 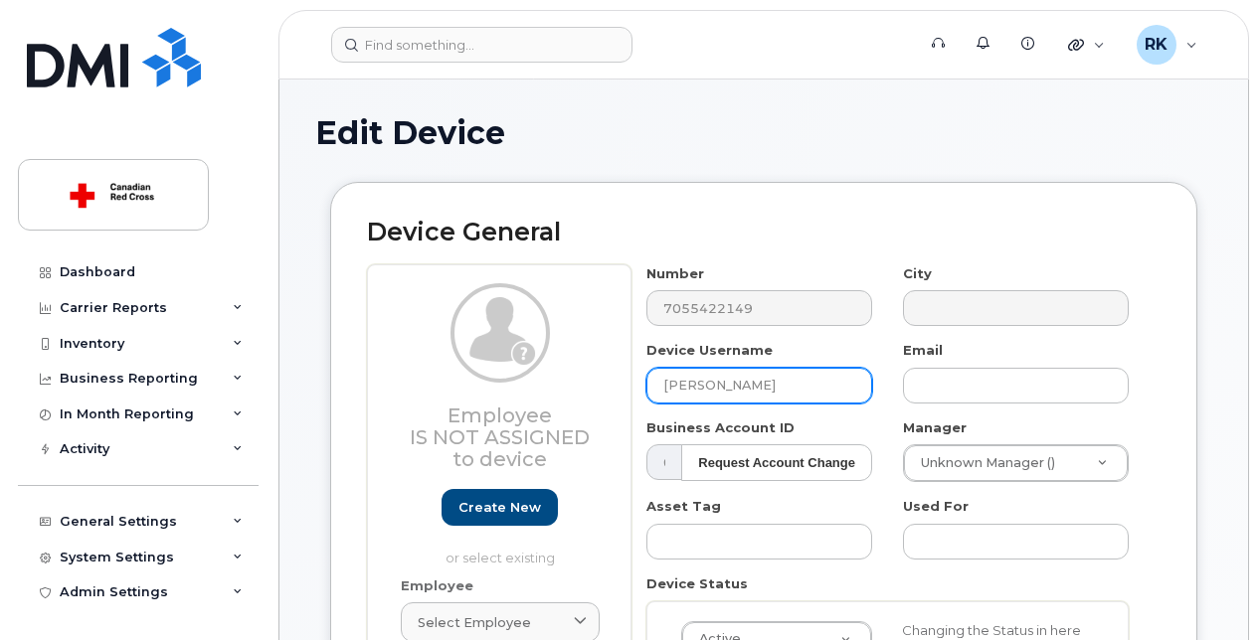 What do you see at coordinates (709, 350) in the screenshot?
I see `label: Device Username` at bounding box center [709, 350].